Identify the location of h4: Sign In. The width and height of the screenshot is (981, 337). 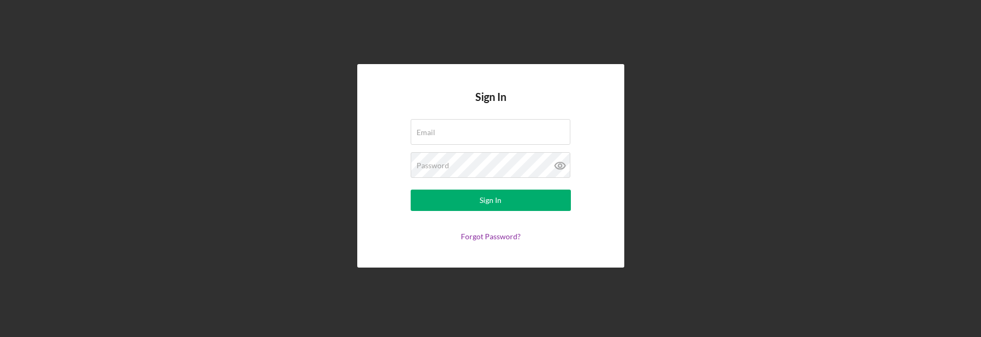
(491, 105).